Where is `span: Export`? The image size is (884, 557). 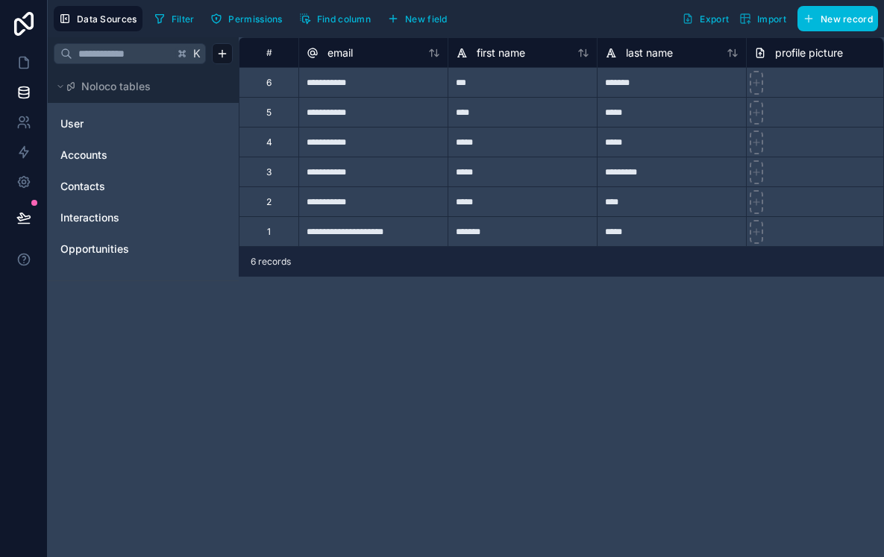
span: Export is located at coordinates (714, 19).